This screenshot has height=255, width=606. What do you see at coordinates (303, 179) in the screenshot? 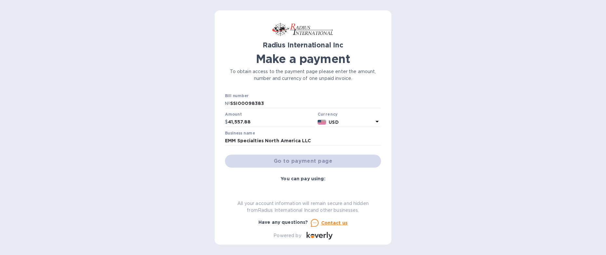
I see `b: You can pay using:` at bounding box center [303, 179].